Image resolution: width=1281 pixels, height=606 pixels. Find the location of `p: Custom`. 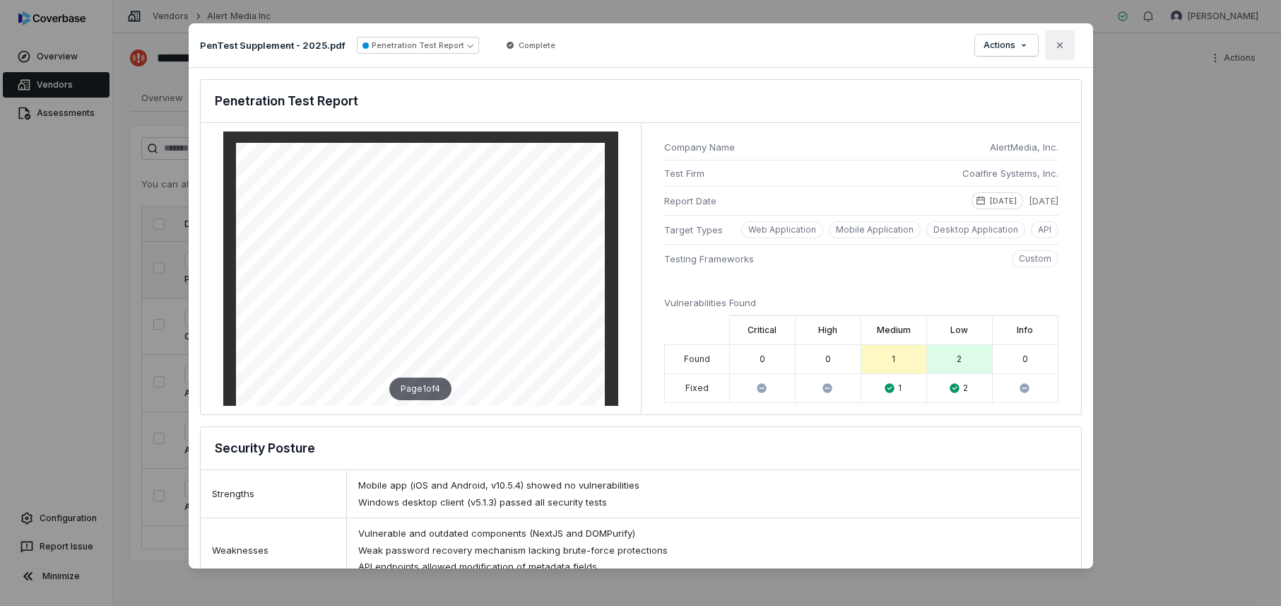

p: Custom is located at coordinates (1035, 259).